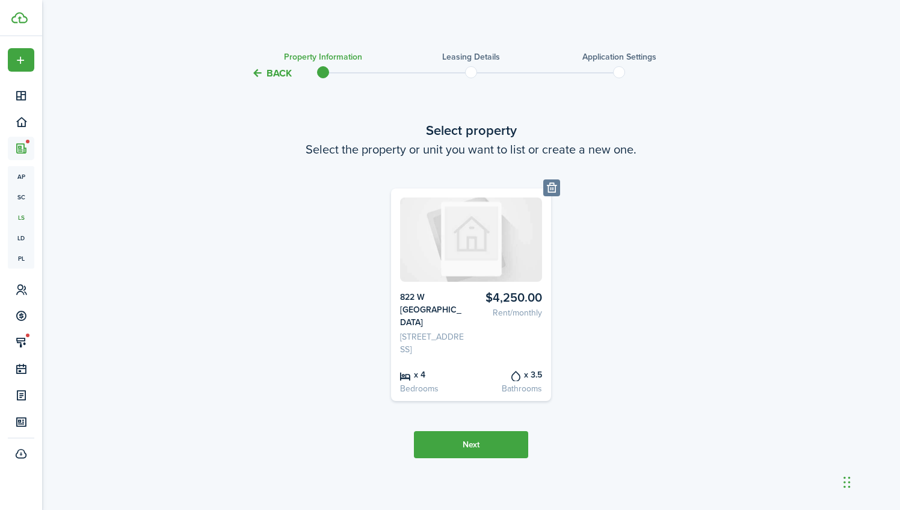 The height and width of the screenshot is (510, 900). I want to click on h3: Property information, so click(323, 57).